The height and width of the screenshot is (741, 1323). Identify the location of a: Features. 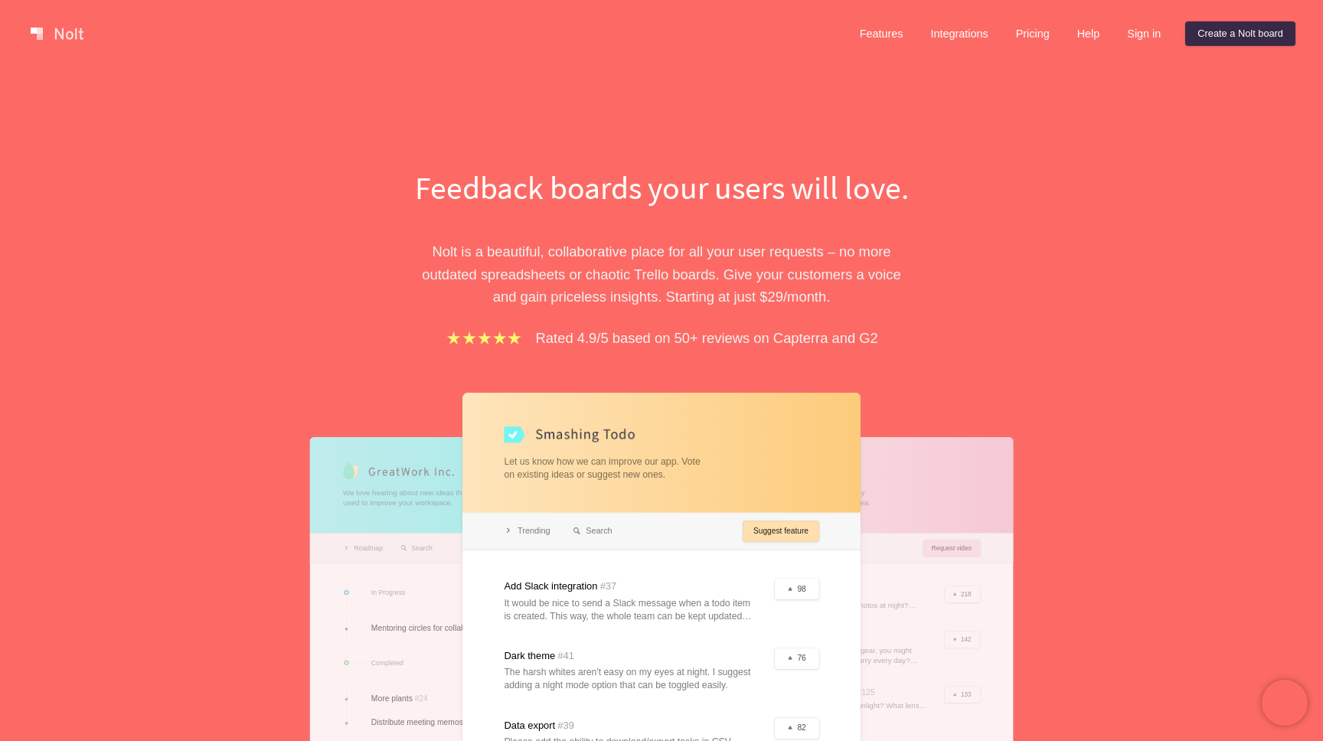
(881, 34).